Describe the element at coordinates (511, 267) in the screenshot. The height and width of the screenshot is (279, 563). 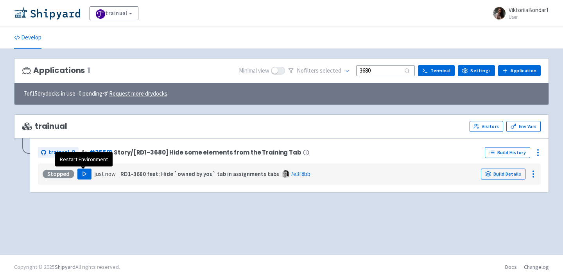
I see `a: Docs` at that location.